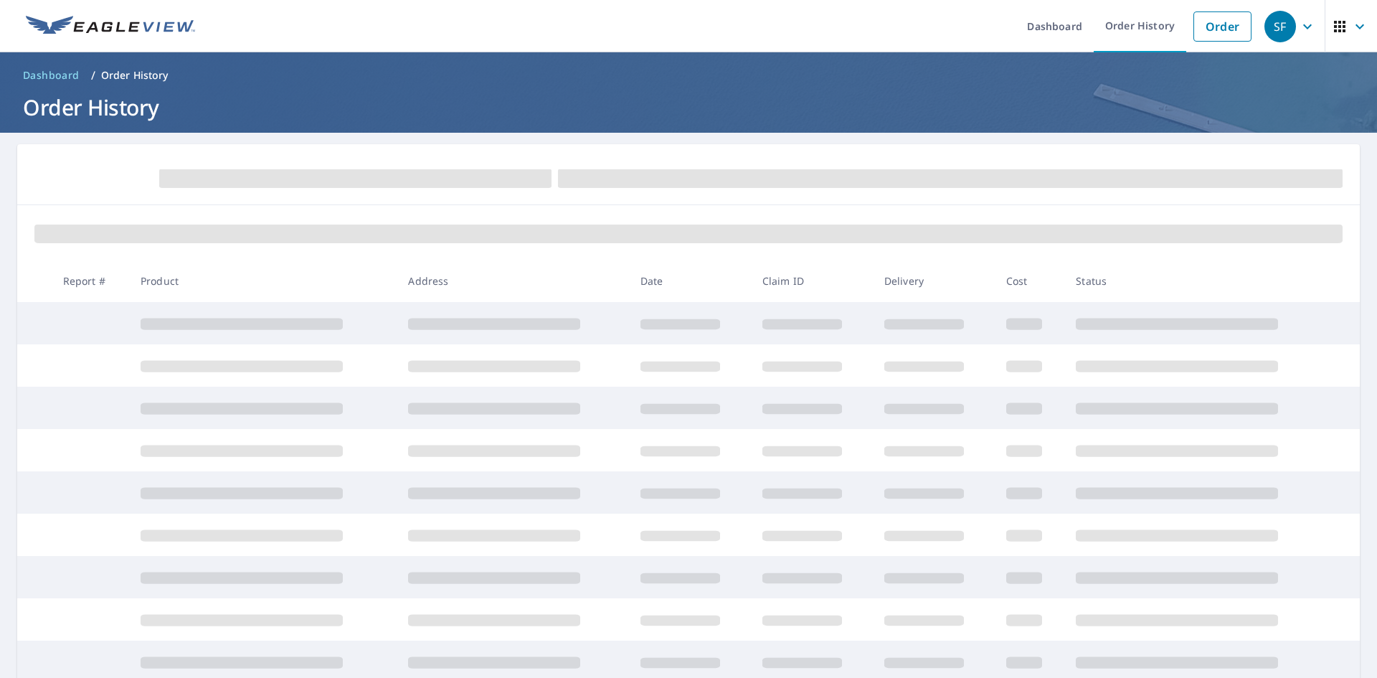 The height and width of the screenshot is (678, 1377). Describe the element at coordinates (90, 280) in the screenshot. I see `th: Report #` at that location.